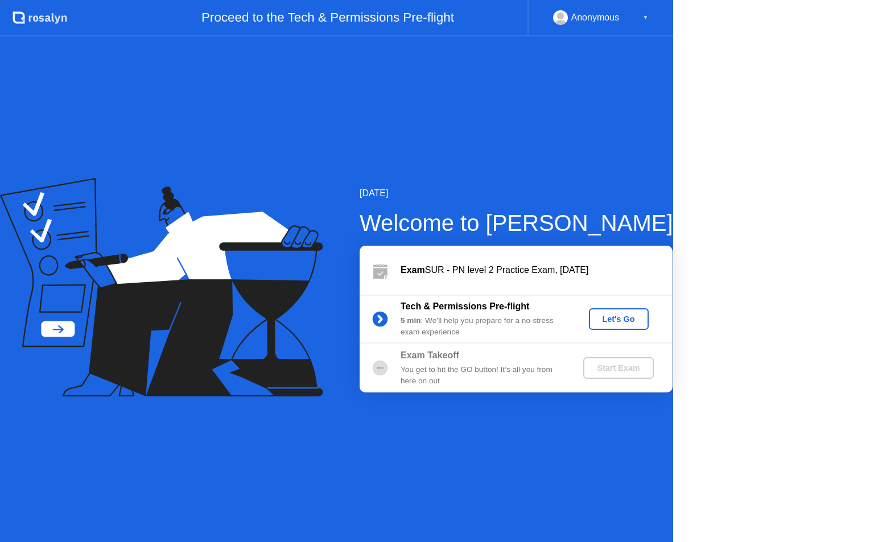  What do you see at coordinates (412, 270) in the screenshot?
I see `b: Exam` at bounding box center [412, 270].